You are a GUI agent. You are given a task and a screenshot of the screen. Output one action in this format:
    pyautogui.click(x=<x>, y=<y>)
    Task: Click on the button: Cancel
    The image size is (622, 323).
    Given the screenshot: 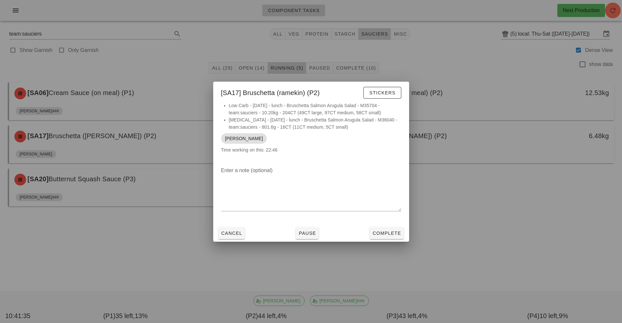 What is the action you would take?
    pyautogui.click(x=232, y=233)
    